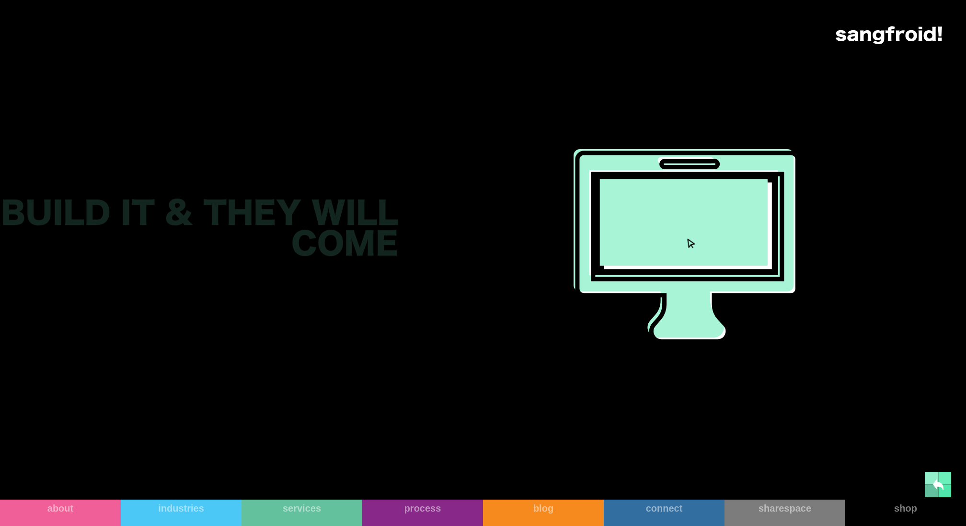 Image resolution: width=966 pixels, height=526 pixels. What do you see at coordinates (544, 512) in the screenshot?
I see `a: blog` at bounding box center [544, 512].